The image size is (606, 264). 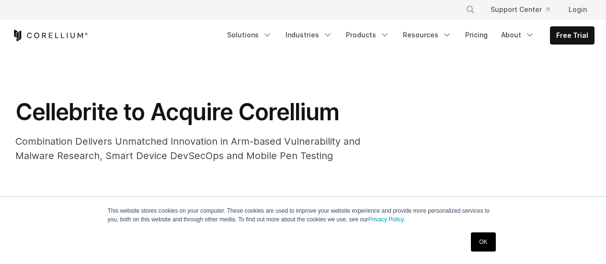 What do you see at coordinates (368, 35) in the screenshot?
I see `a: Products` at bounding box center [368, 35].